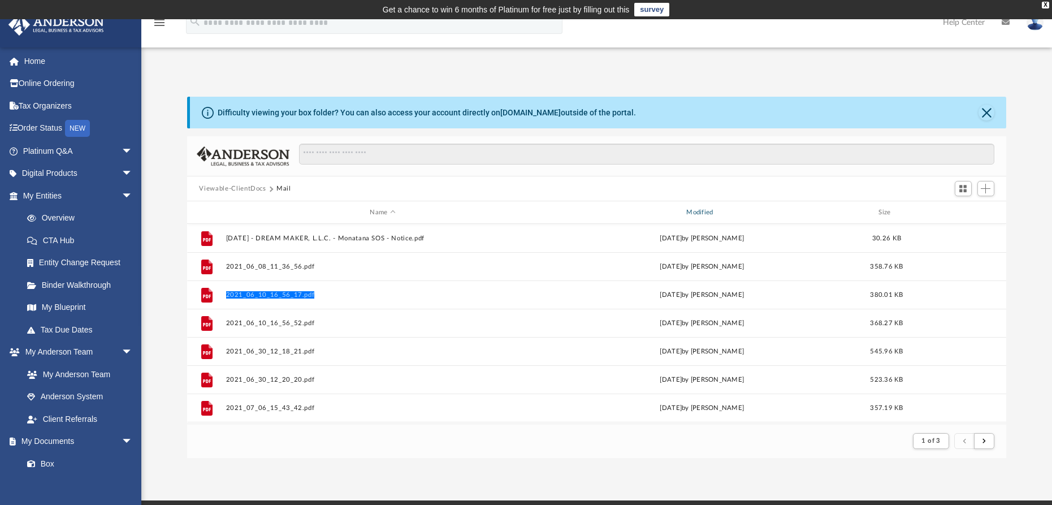 This screenshot has height=505, width=1052. What do you see at coordinates (646, 154) in the screenshot?
I see `input: Search files and folders` at bounding box center [646, 154].